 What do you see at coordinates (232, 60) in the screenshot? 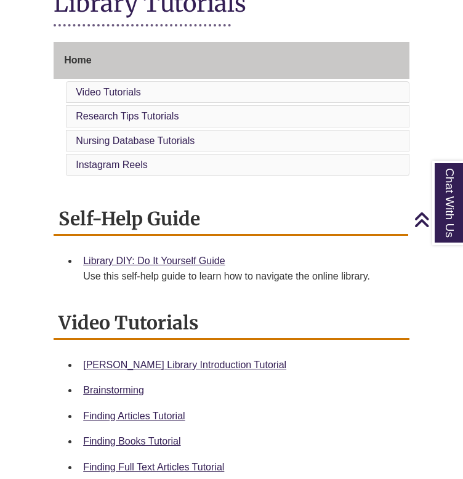
I see `a: Home` at bounding box center [232, 60].